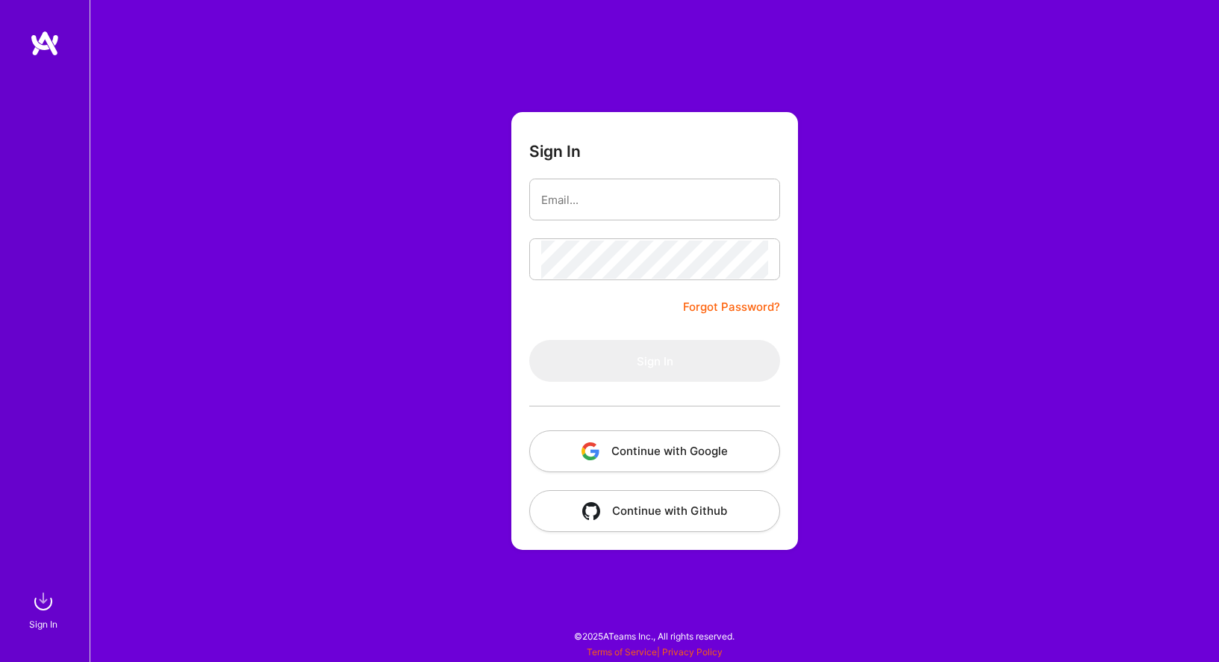 Image resolution: width=1219 pixels, height=662 pixels. What do you see at coordinates (43, 601) in the screenshot?
I see `img: sign in` at bounding box center [43, 601].